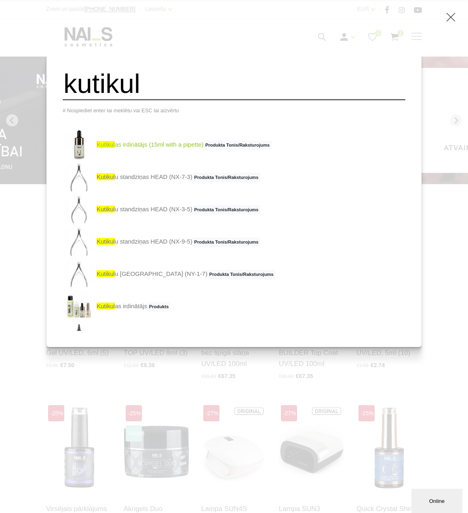 The image size is (468, 513). What do you see at coordinates (161, 210) in the screenshot?
I see `a: kutikulu standziņas HEAD (NX-3-5)Produkta Tonis/Raksturojums` at bounding box center [161, 210].